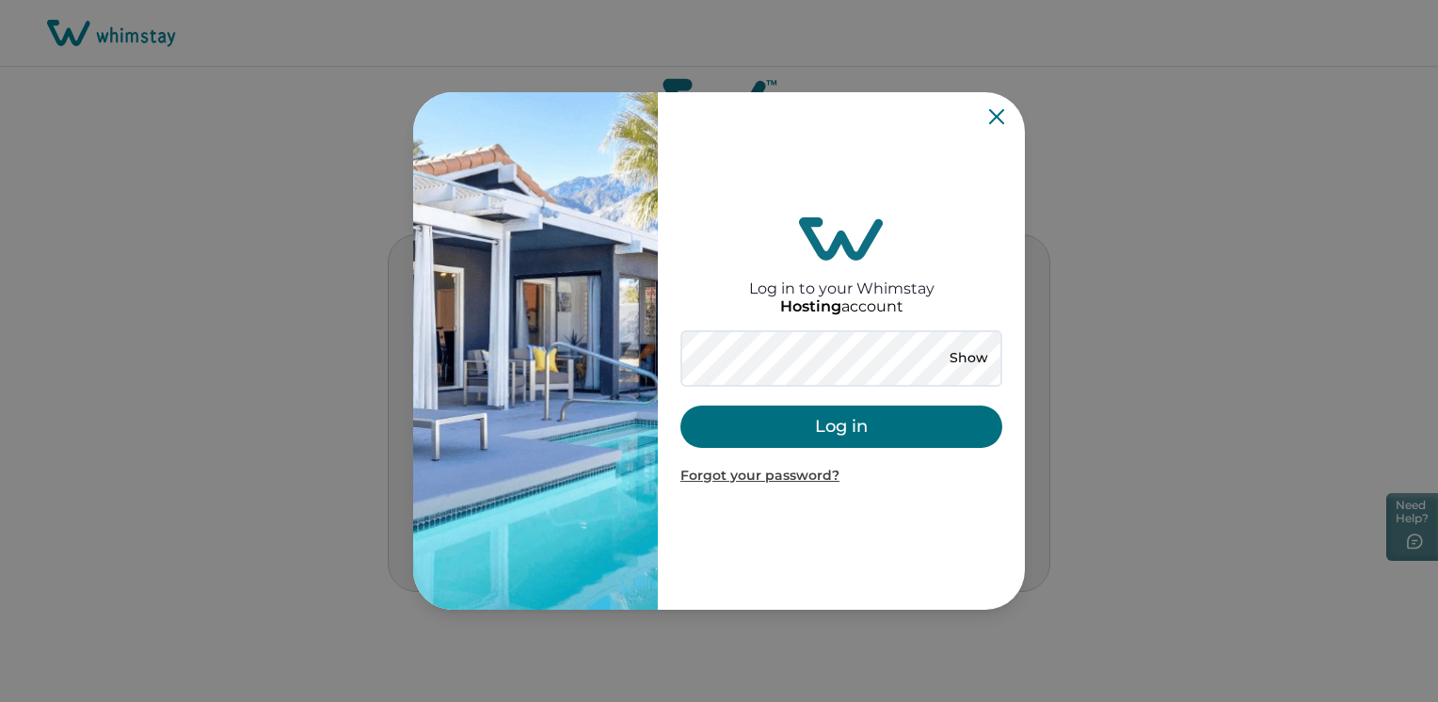  Describe the element at coordinates (841, 239) in the screenshot. I see `img: login-logo` at that location.